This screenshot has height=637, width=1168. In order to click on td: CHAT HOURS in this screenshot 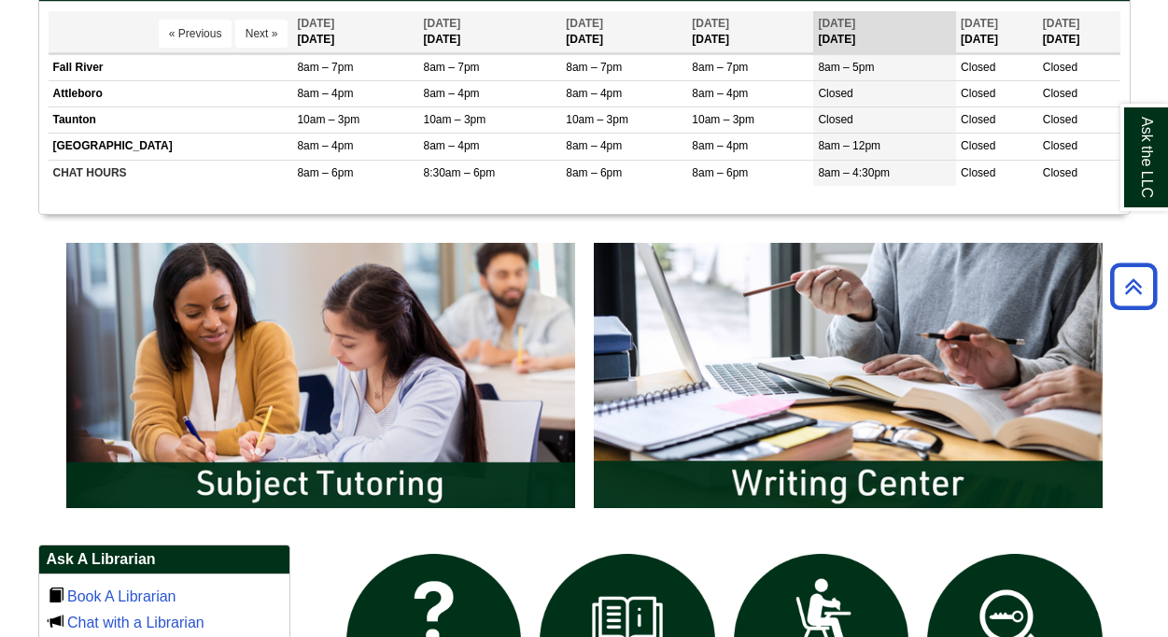, I will do `click(171, 173)`.